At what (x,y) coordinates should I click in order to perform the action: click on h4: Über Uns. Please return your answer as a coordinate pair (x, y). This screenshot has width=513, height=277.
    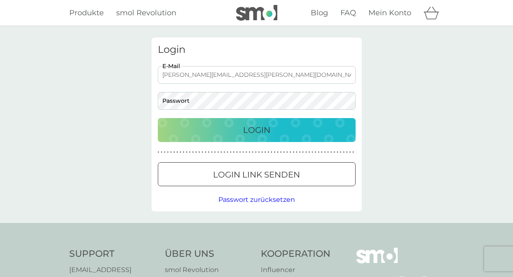
    Looking at the image, I should click on (209, 254).